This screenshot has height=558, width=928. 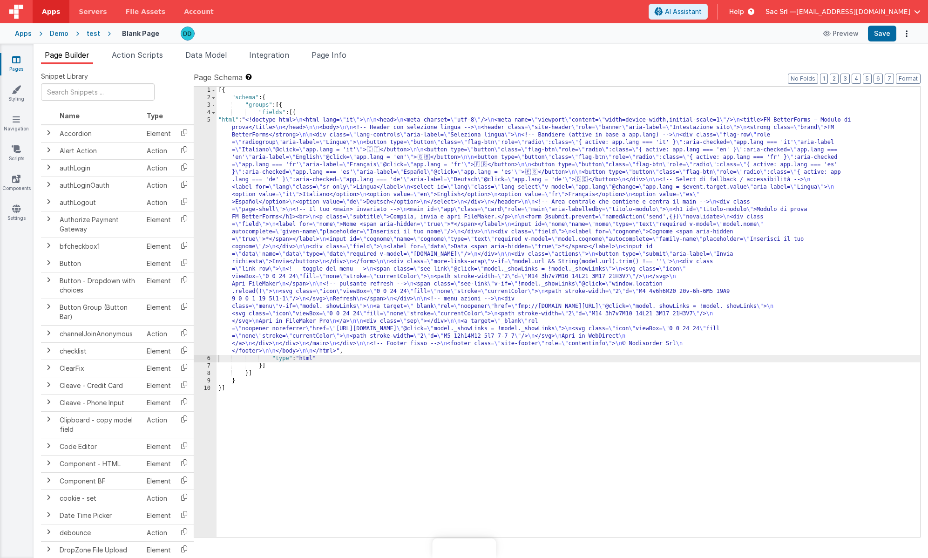 I want to click on td: Authorize Payment Gateway, so click(x=99, y=224).